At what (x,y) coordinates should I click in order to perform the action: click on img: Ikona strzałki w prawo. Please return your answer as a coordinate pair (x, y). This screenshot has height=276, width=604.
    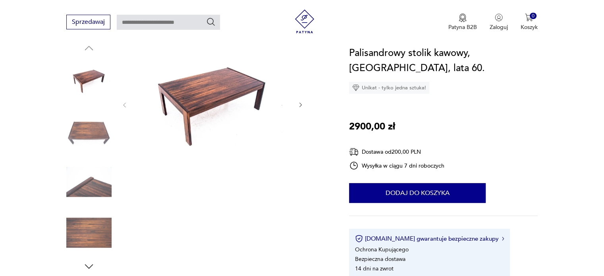
    Looking at the image, I should click on (503, 239).